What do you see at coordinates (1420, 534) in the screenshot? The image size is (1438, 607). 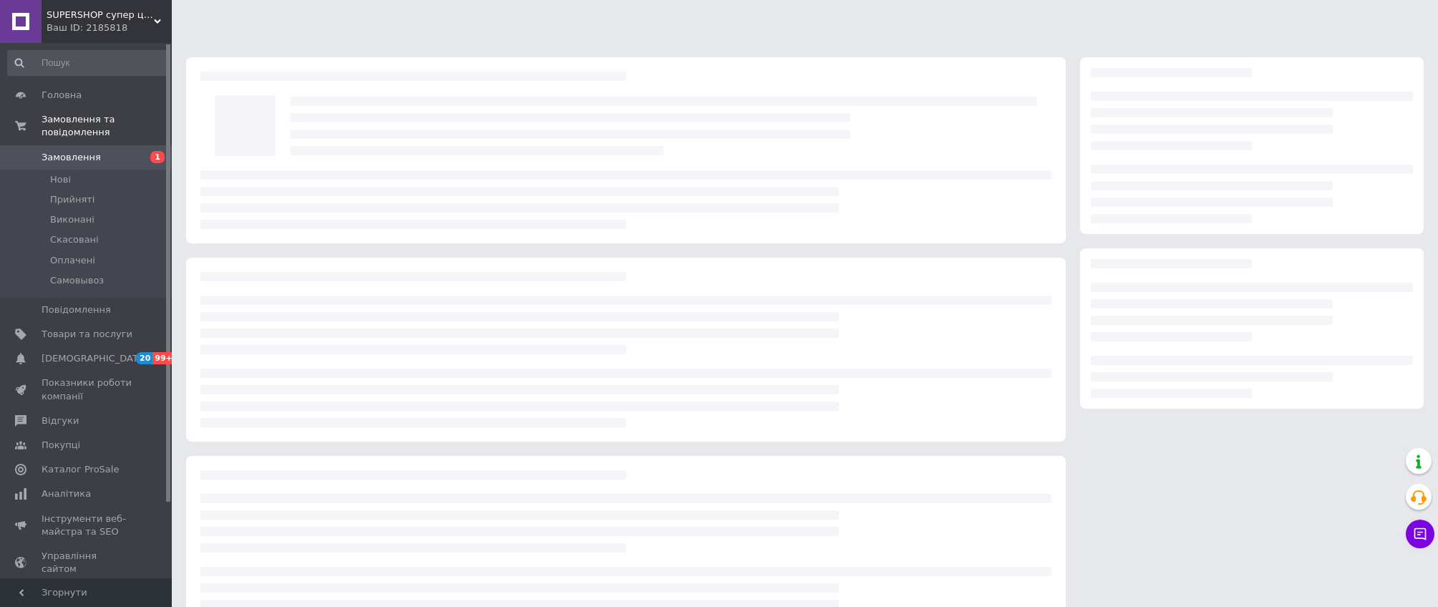 I see `button: Чат з покупцем` at bounding box center [1420, 534].